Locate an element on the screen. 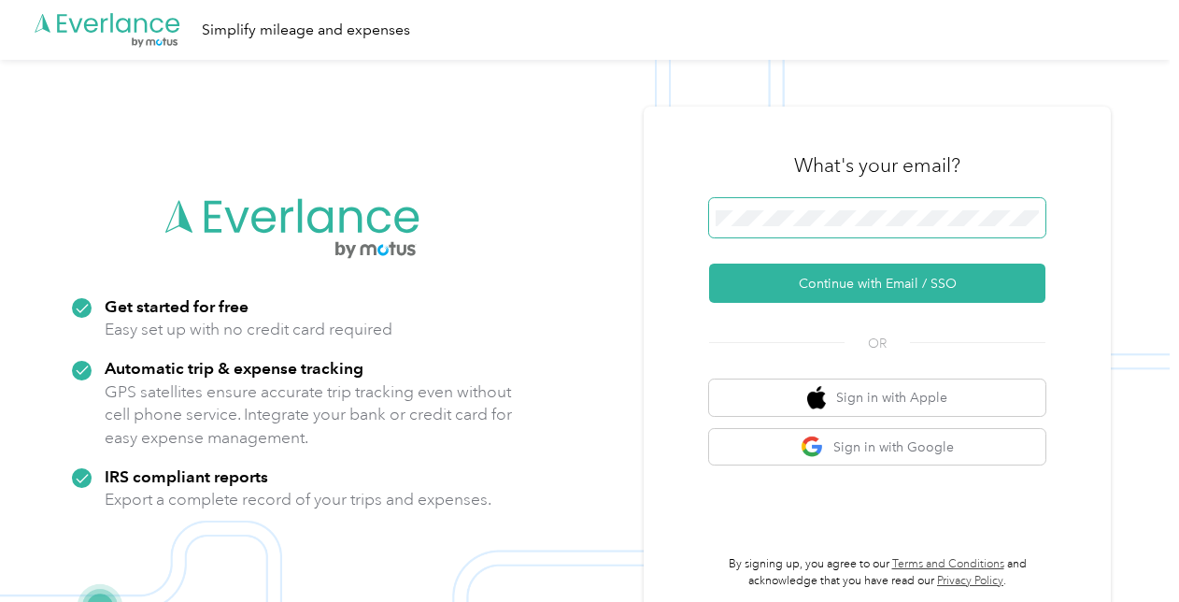  span: OR is located at coordinates (878, 343).